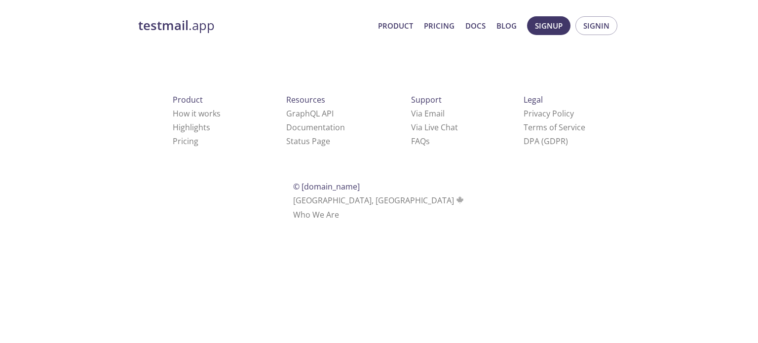 This screenshot has width=758, height=343. What do you see at coordinates (506, 26) in the screenshot?
I see `a: Blog` at bounding box center [506, 26].